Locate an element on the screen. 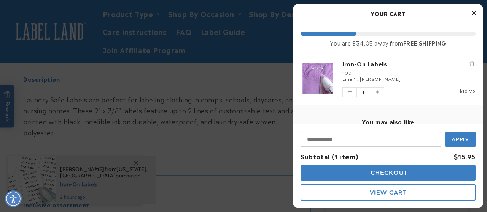  span: View Cart is located at coordinates (388, 193).